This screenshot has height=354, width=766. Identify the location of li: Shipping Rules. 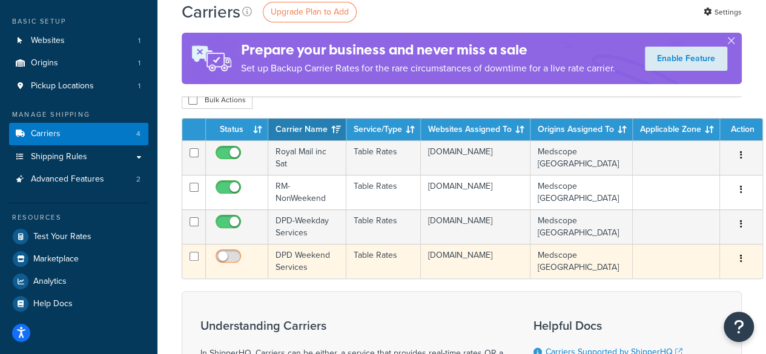
(79, 157).